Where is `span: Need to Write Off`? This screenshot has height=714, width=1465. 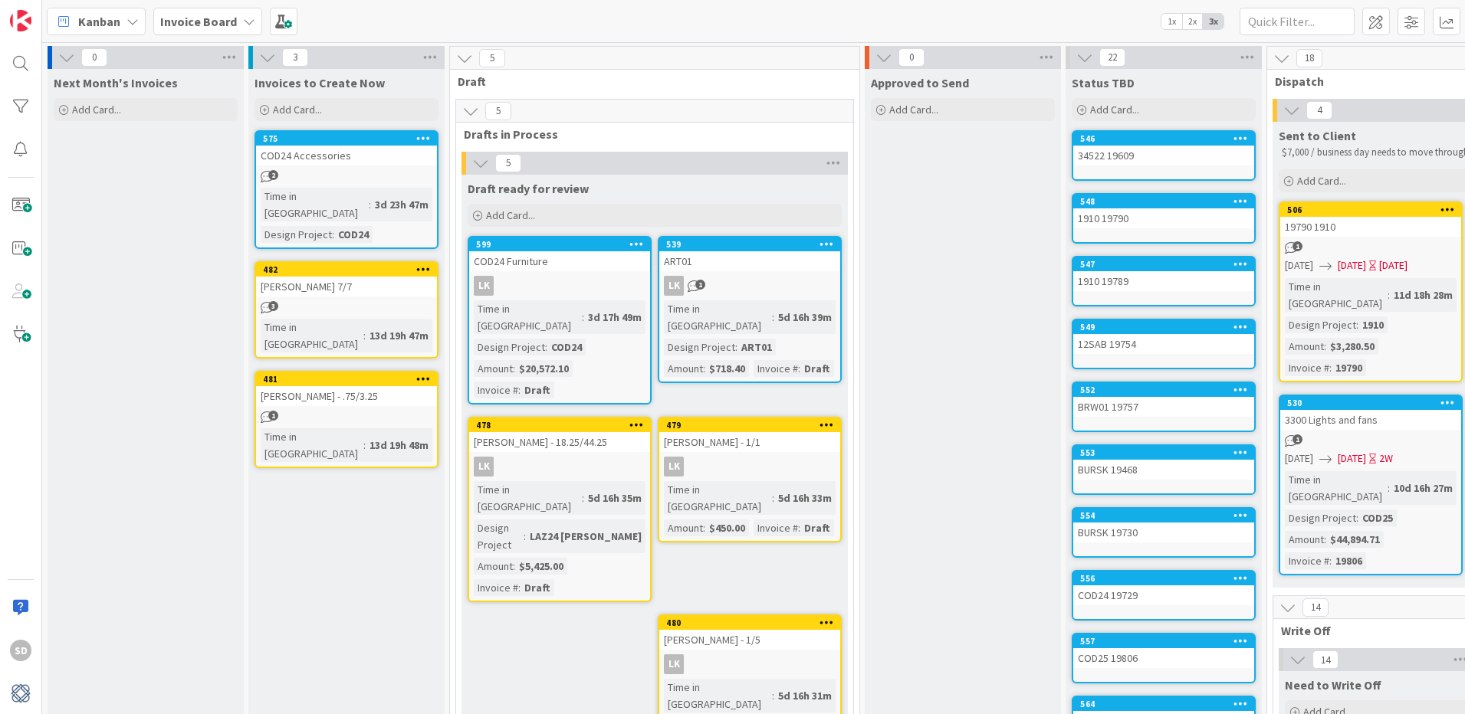 span: Need to Write Off is located at coordinates (1333, 685).